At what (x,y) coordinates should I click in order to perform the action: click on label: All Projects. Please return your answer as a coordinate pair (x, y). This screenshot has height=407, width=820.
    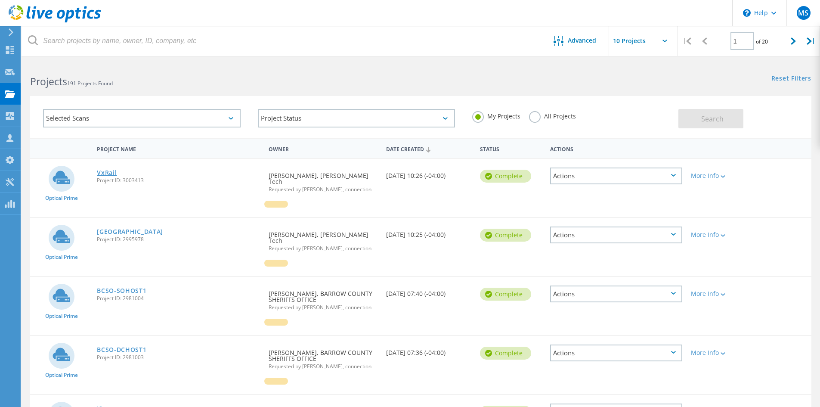
    Looking at the image, I should click on (552, 115).